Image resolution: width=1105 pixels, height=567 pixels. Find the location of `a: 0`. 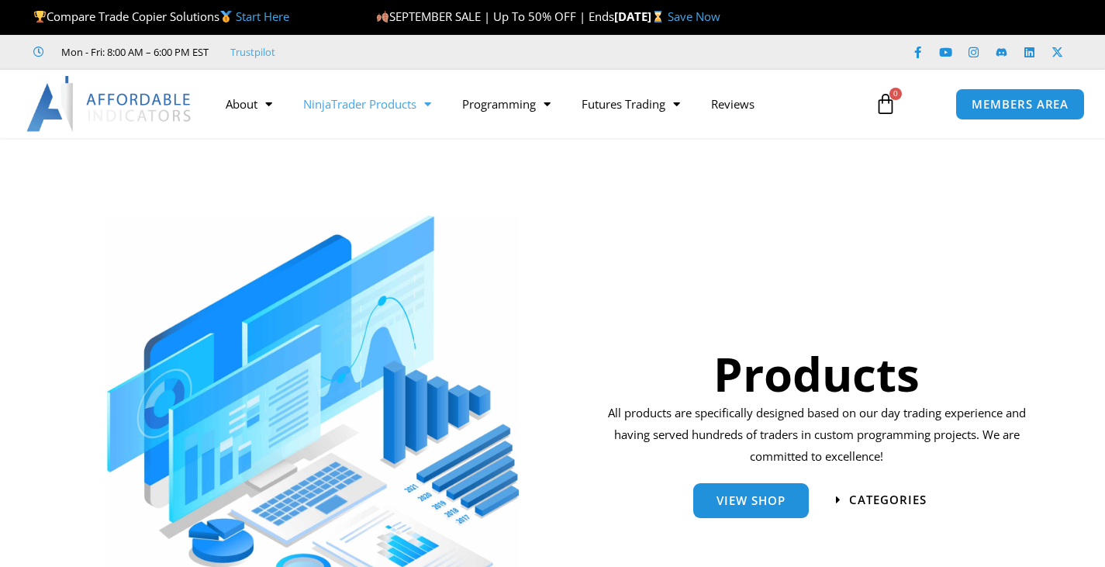

a: 0 is located at coordinates (886, 104).